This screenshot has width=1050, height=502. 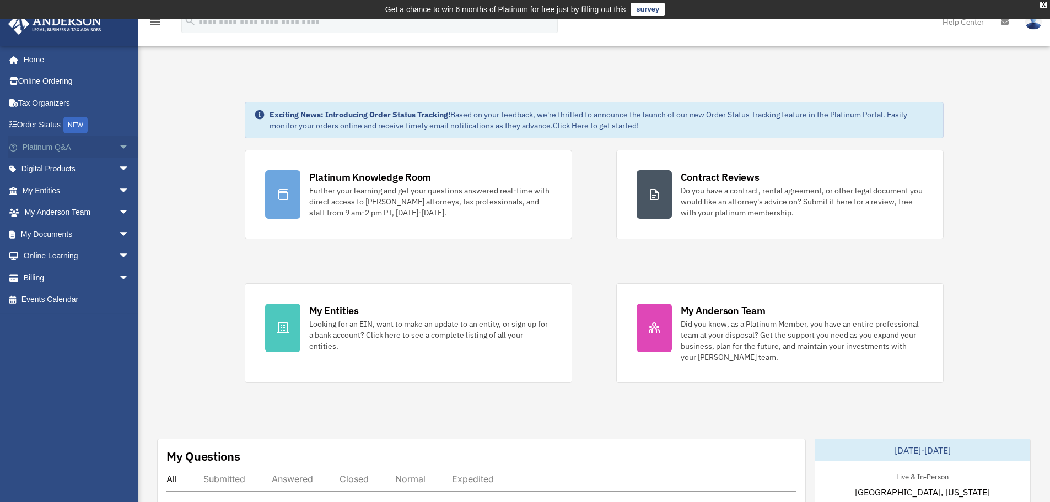 I want to click on a: Tax Organizers, so click(x=77, y=103).